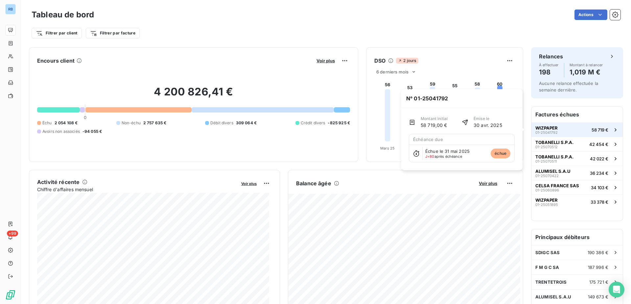 This screenshot has width=631, height=304. What do you see at coordinates (546, 205) in the screenshot?
I see `span: 01-25051895` at bounding box center [546, 205].